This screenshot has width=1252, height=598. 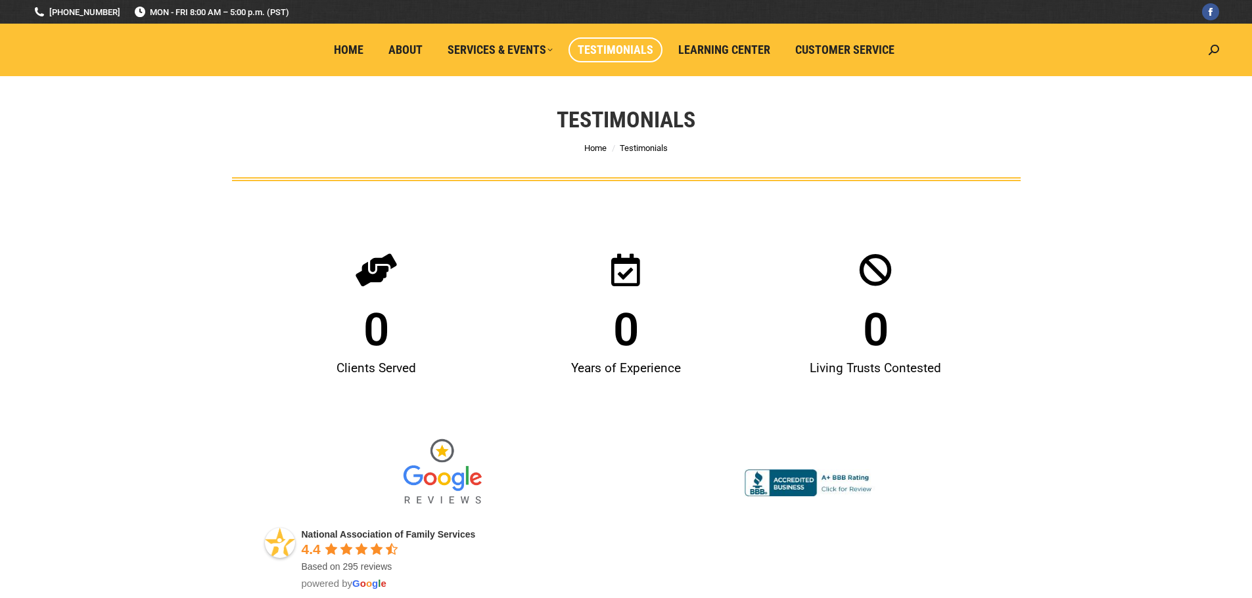 What do you see at coordinates (625, 369) in the screenshot?
I see `div: Years of Experience` at bounding box center [625, 369].